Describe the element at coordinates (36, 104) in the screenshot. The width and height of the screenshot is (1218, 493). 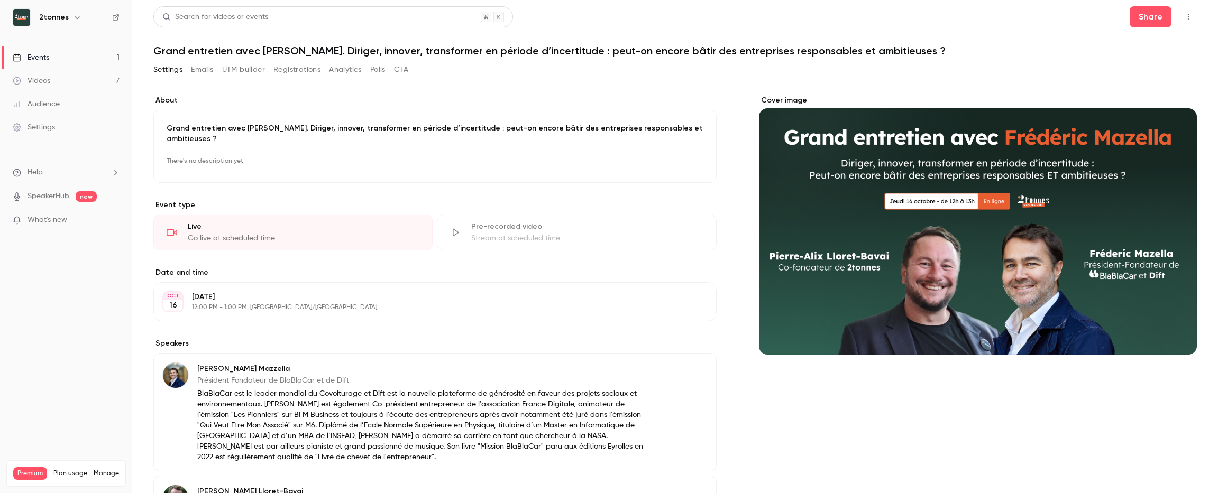
I see `div: Audience` at that location.